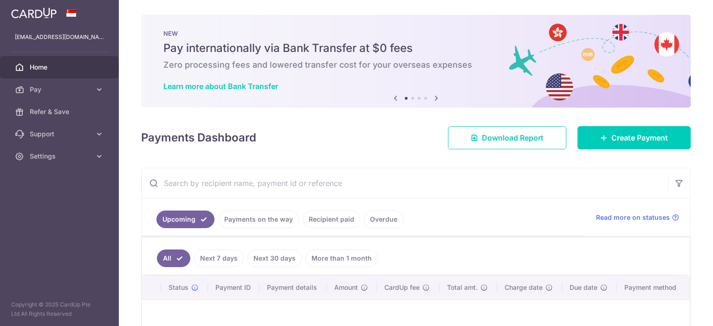 The width and height of the screenshot is (713, 326). I want to click on span: Create Payment, so click(639, 138).